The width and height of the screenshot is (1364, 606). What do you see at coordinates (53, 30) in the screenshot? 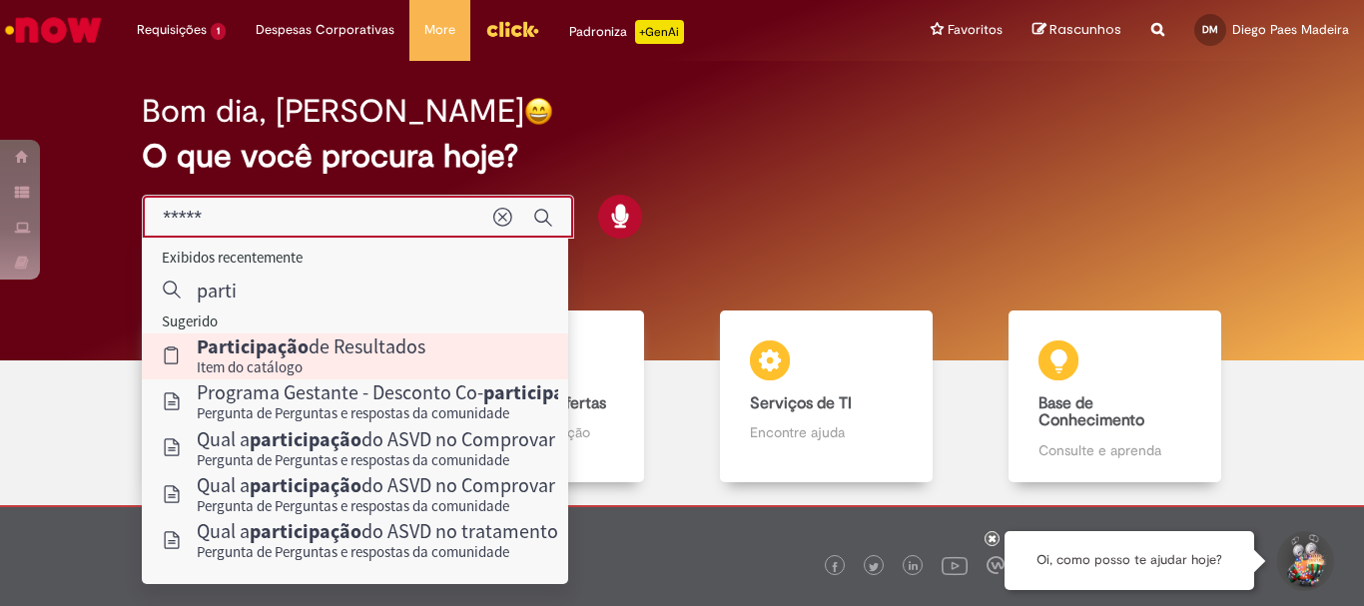
I see `img: ServiceNow` at bounding box center [53, 30].